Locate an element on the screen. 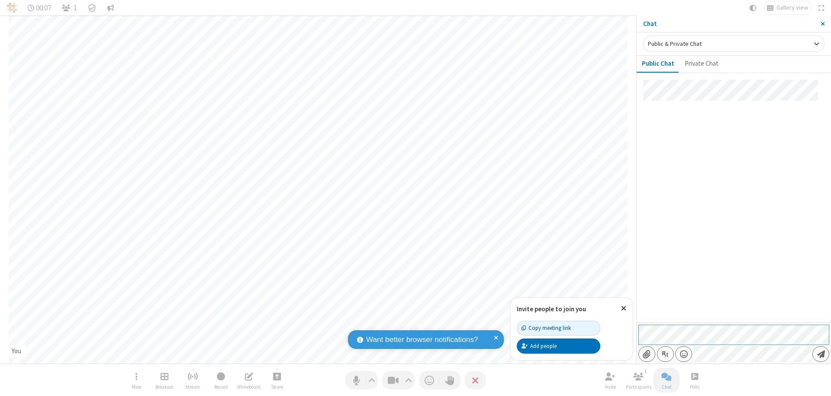  span: Chat is located at coordinates (666, 387).